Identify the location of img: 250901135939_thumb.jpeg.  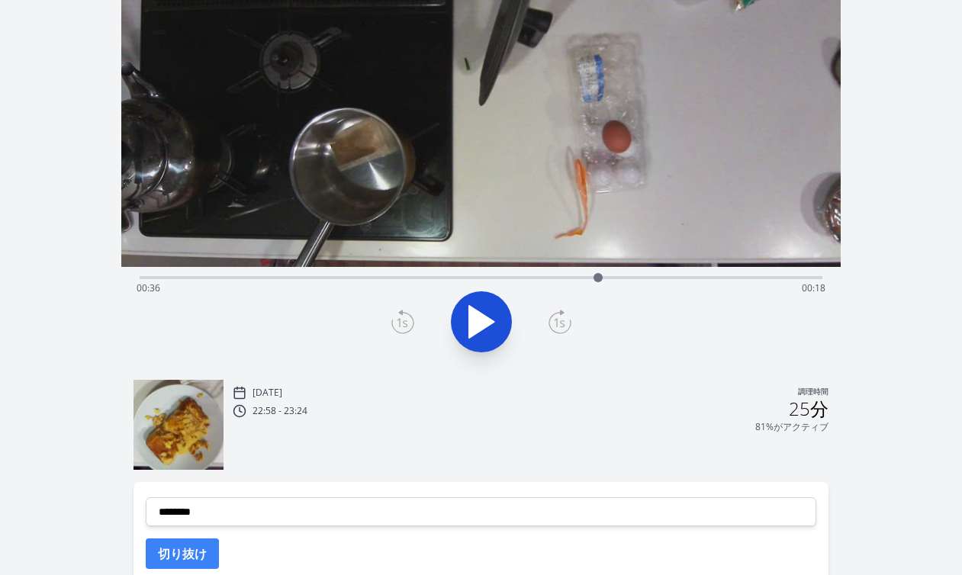
(178, 425).